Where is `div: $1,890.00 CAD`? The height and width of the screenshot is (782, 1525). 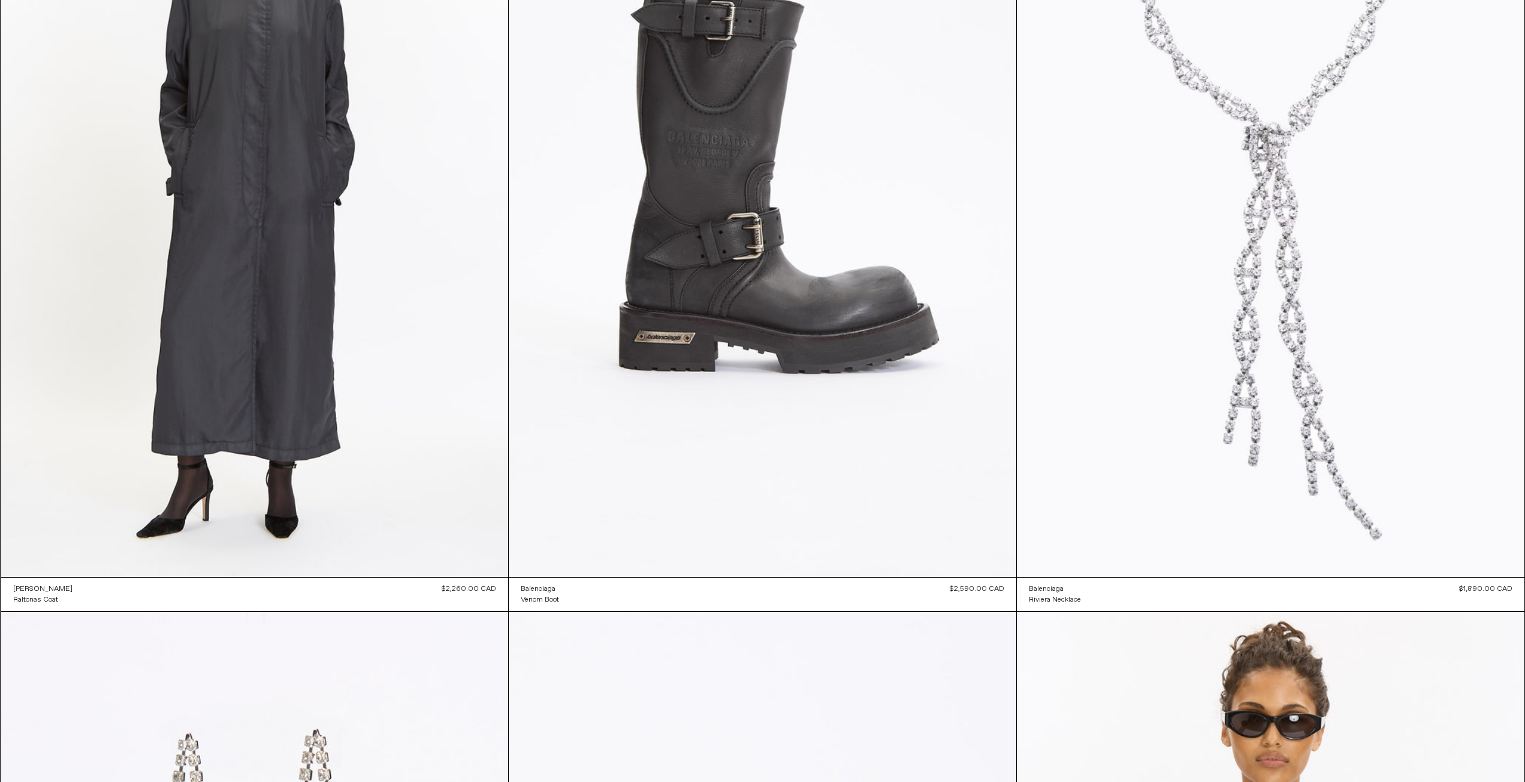 div: $1,890.00 CAD is located at coordinates (1485, 589).